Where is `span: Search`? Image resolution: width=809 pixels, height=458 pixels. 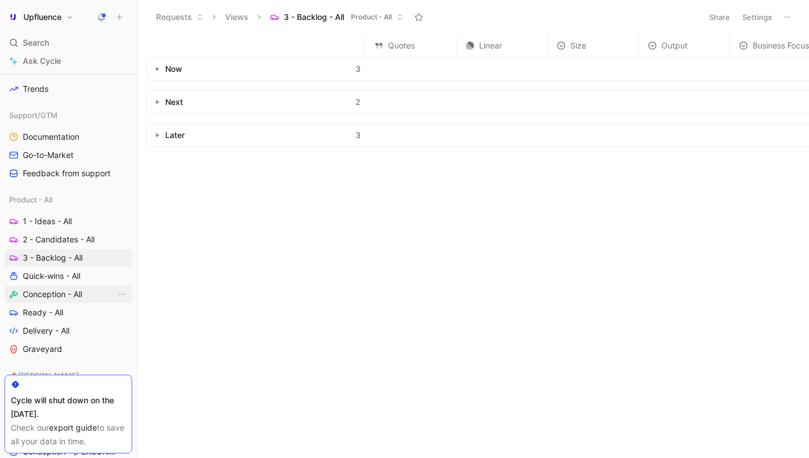
span: Search is located at coordinates (36, 43).